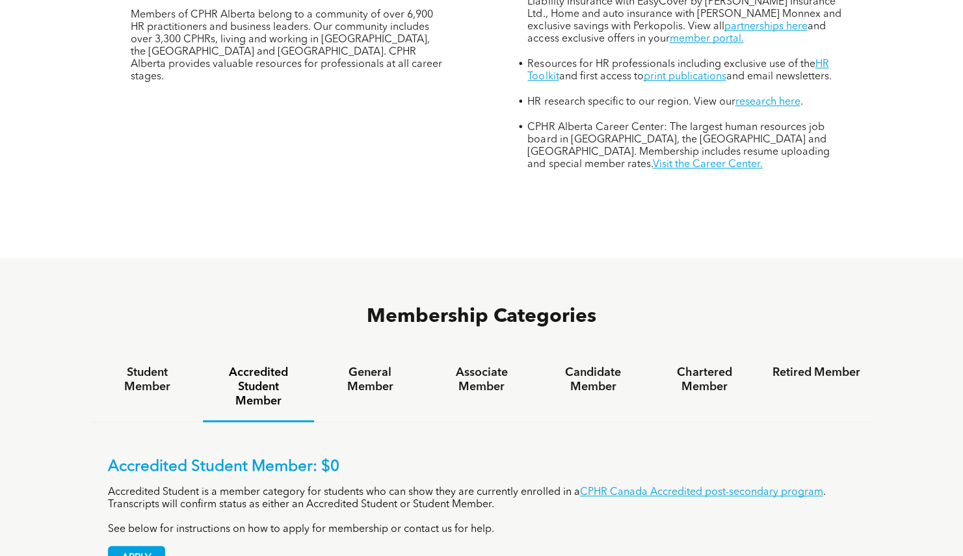  I want to click on span: and email newsletters., so click(779, 77).